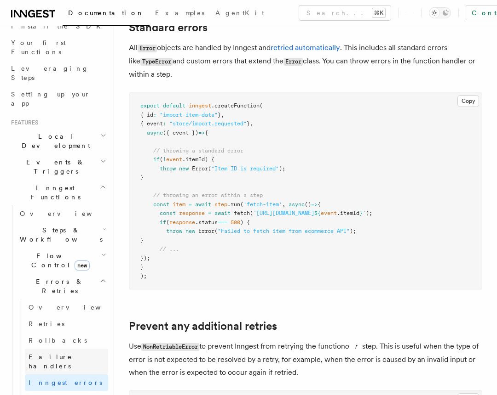 This screenshot has width=497, height=395. What do you see at coordinates (66, 324) in the screenshot?
I see `a: Retries` at bounding box center [66, 324].